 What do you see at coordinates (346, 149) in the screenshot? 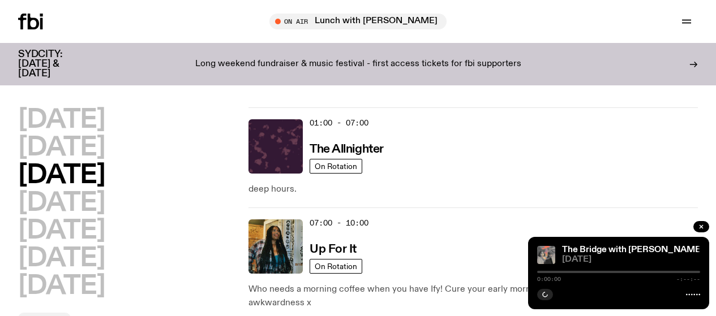
I see `h3: The Allnighter` at bounding box center [346, 149].